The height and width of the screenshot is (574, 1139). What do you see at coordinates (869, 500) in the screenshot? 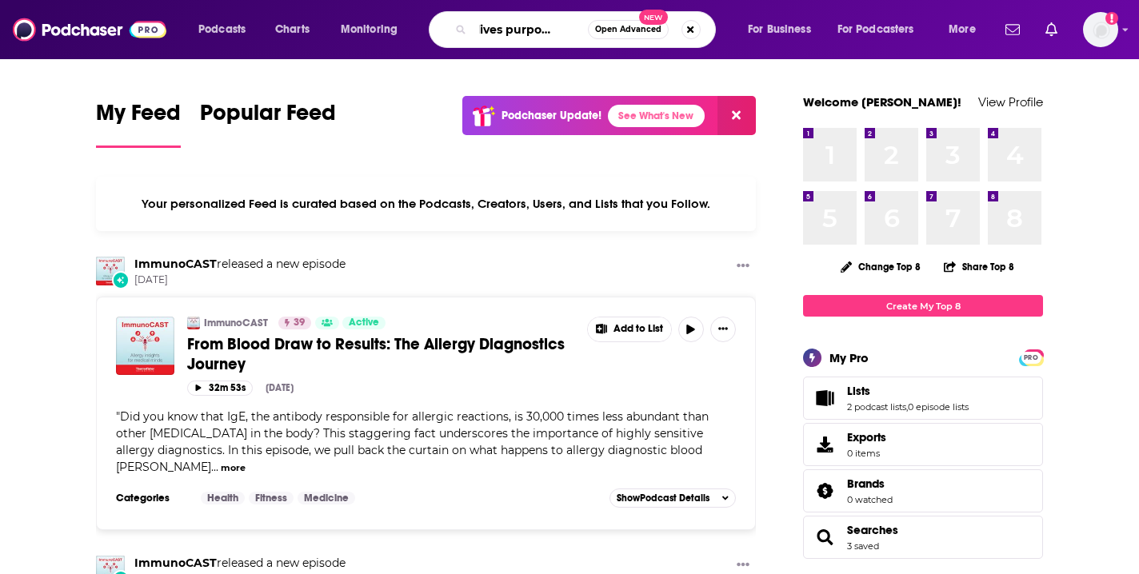
I see `a: 0 watched` at bounding box center [869, 500].